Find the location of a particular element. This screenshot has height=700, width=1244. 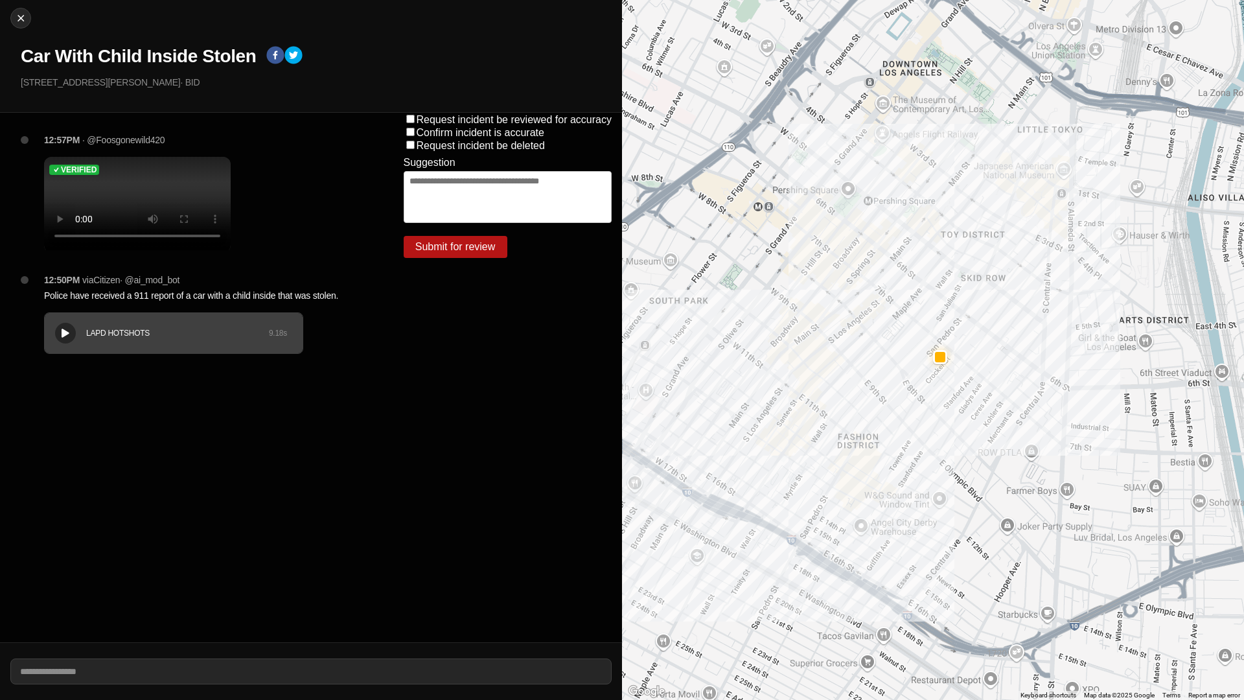

p: · @Foosgonewild420 is located at coordinates (123, 140).